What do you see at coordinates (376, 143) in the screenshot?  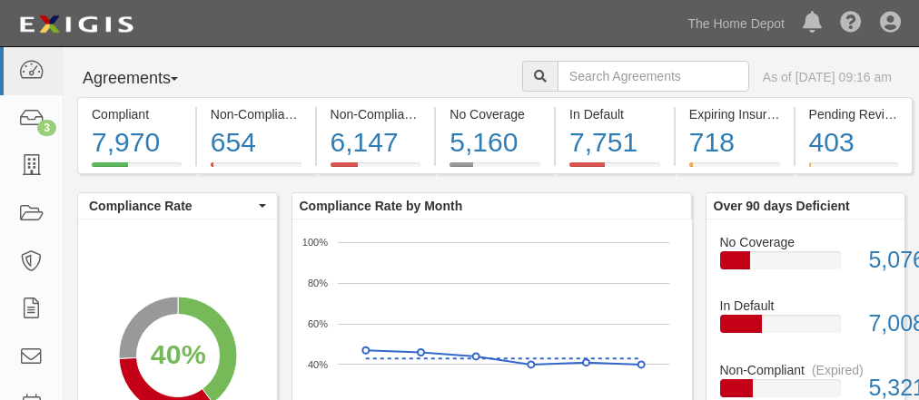 I see `div: 6,147` at bounding box center [376, 143].